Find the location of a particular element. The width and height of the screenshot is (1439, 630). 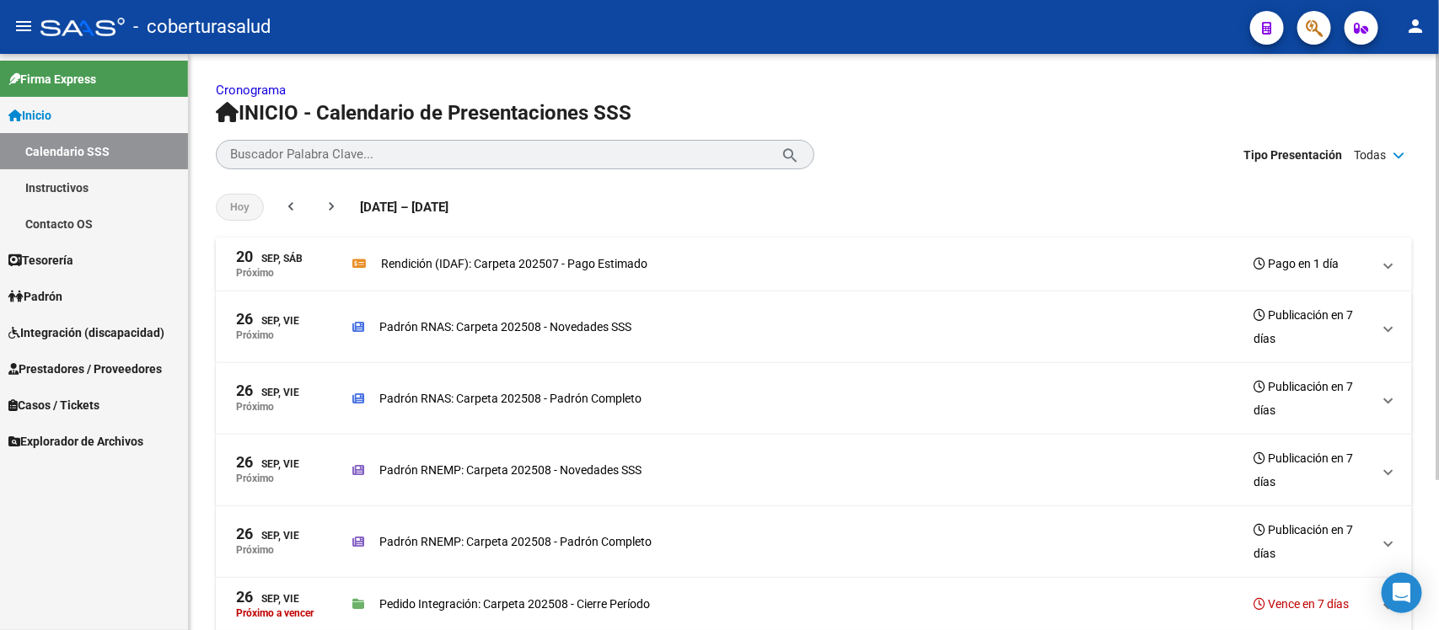

span: Prestadores / Proveedores is located at coordinates (85, 369).